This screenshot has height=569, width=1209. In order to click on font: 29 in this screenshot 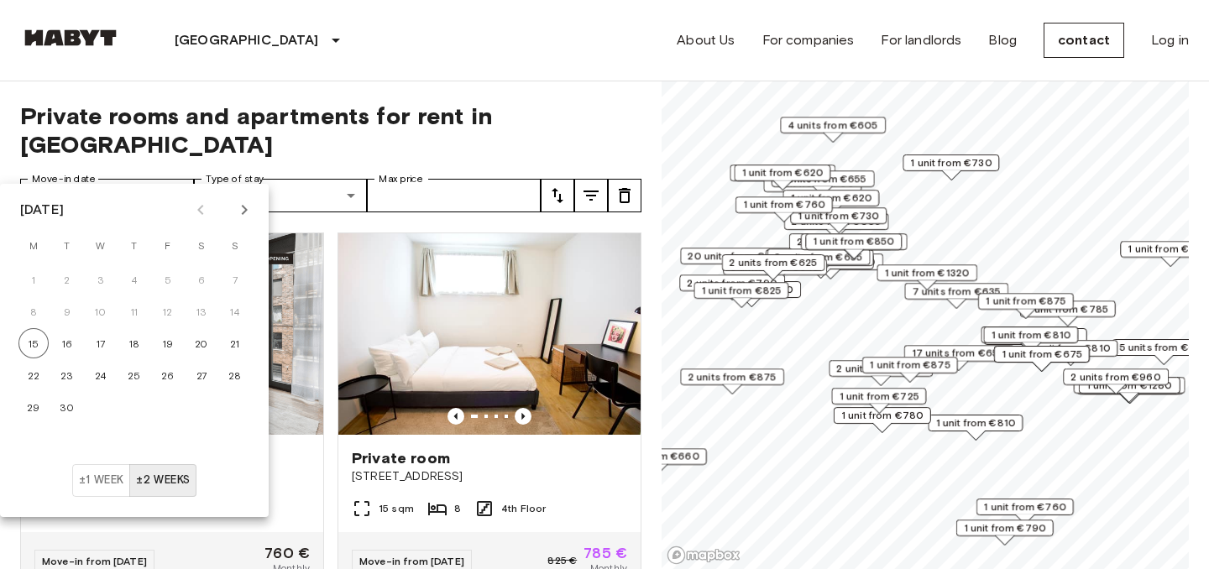, I will do `click(34, 407)`.